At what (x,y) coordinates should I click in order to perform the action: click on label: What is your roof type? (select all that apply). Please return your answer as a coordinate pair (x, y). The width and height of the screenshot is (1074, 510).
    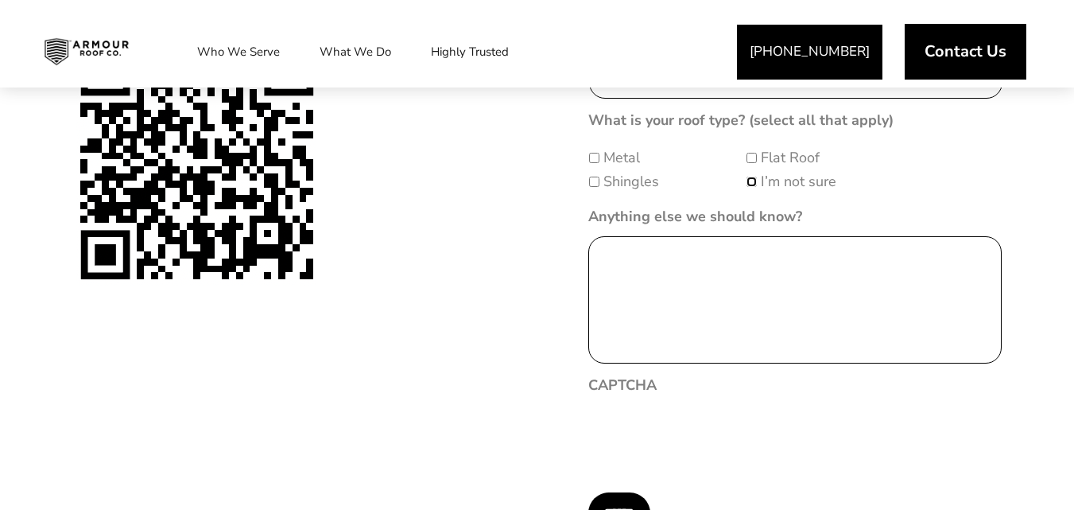
    Looking at the image, I should click on (741, 120).